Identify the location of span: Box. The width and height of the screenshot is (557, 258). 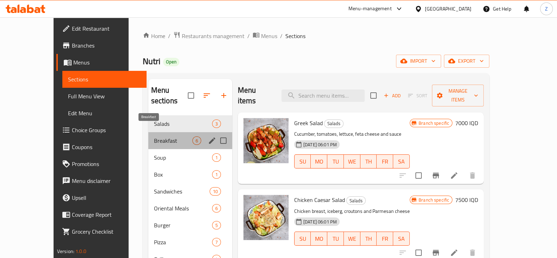
(183, 174).